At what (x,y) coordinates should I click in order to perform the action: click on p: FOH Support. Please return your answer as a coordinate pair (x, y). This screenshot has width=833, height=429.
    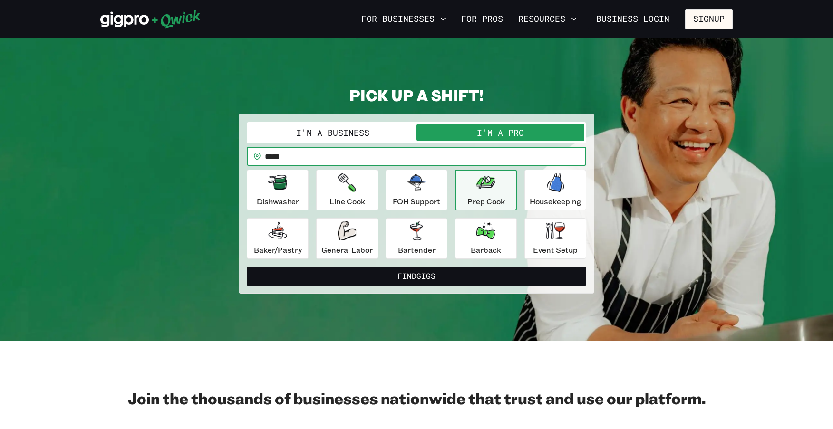
    Looking at the image, I should click on (416, 202).